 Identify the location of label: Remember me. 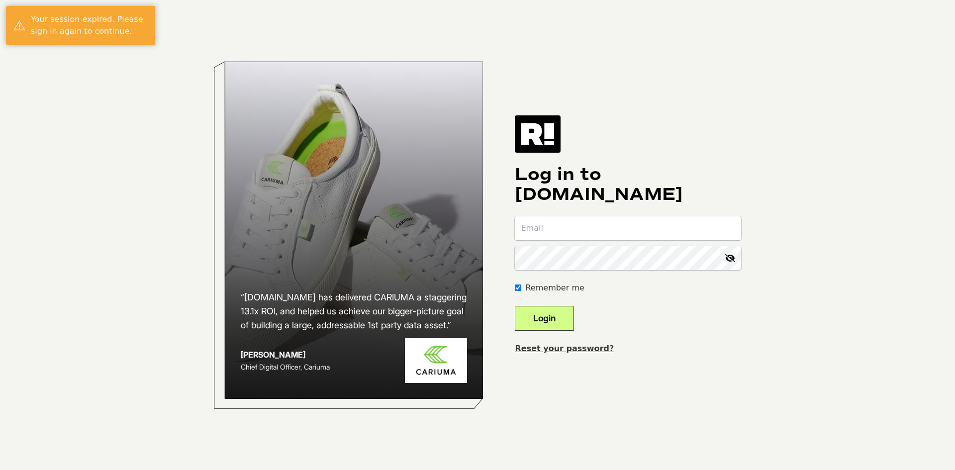
(555, 288).